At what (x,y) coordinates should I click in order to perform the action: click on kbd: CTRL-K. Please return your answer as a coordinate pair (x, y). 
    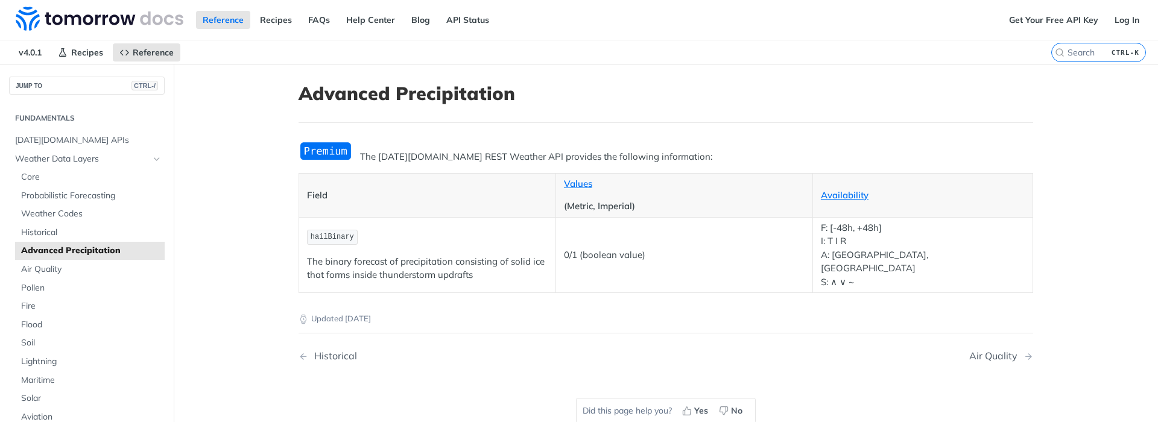
    Looking at the image, I should click on (1126, 52).